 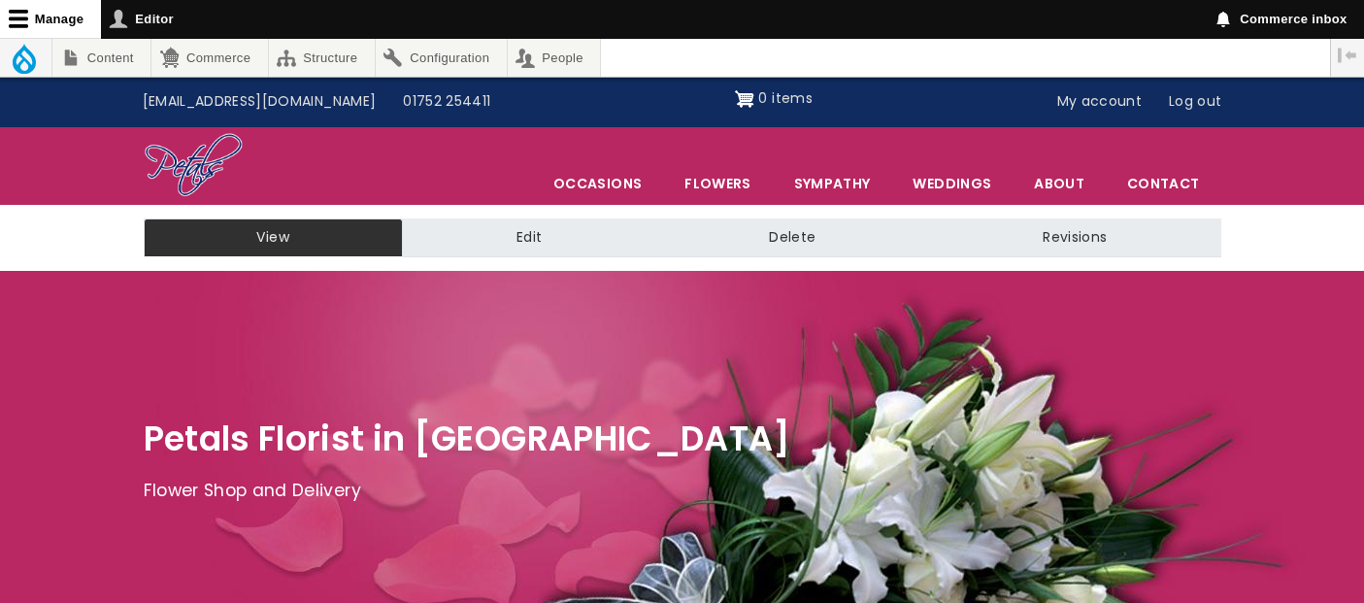 What do you see at coordinates (1074, 238) in the screenshot?
I see `a: Revisions` at bounding box center [1074, 238].